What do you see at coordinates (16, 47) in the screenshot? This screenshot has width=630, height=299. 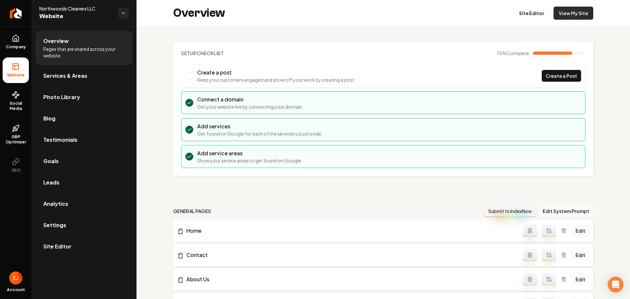 I see `span: Company` at bounding box center [16, 47].